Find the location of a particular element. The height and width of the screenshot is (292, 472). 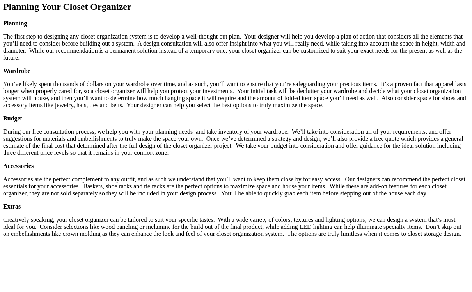

strong: Wardrobe is located at coordinates (17, 71).